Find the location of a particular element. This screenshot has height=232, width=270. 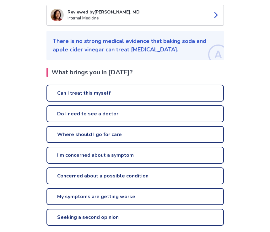

a: Seeking a second opinion is located at coordinates (135, 217).